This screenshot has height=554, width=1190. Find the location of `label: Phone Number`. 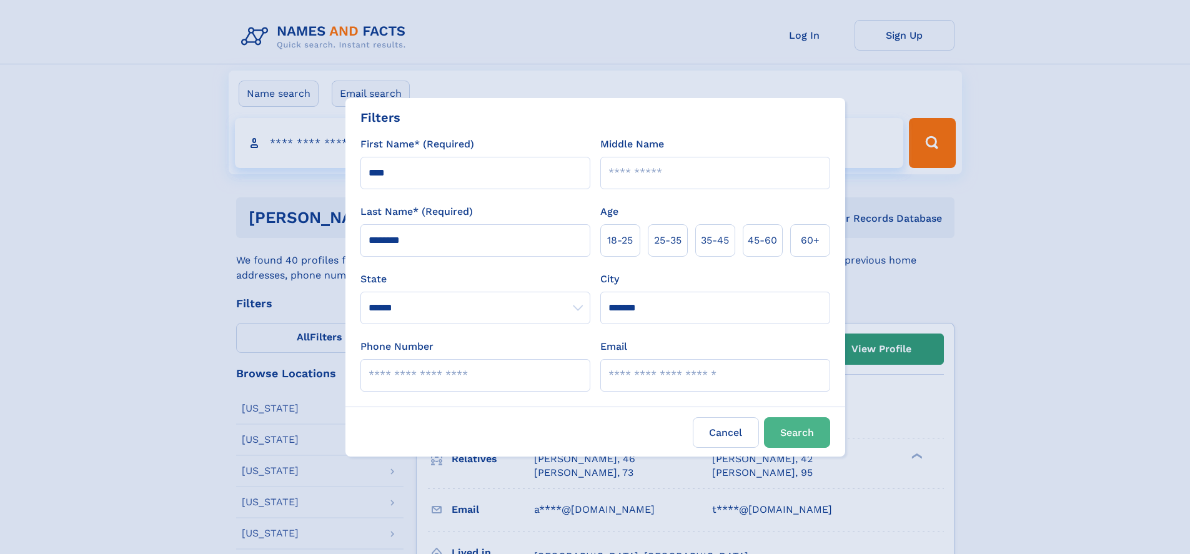

label: Phone Number is located at coordinates (397, 347).